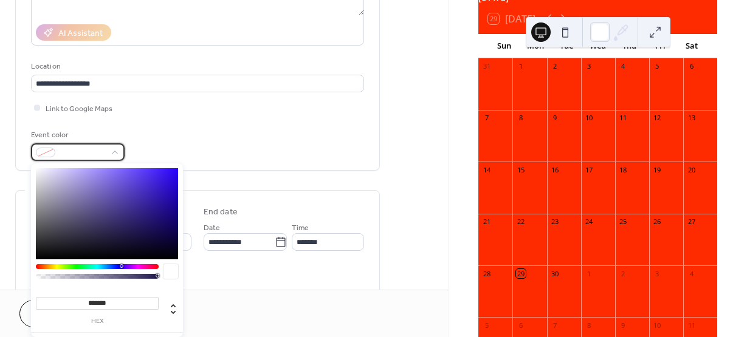  I want to click on div: 31, so click(486, 66).